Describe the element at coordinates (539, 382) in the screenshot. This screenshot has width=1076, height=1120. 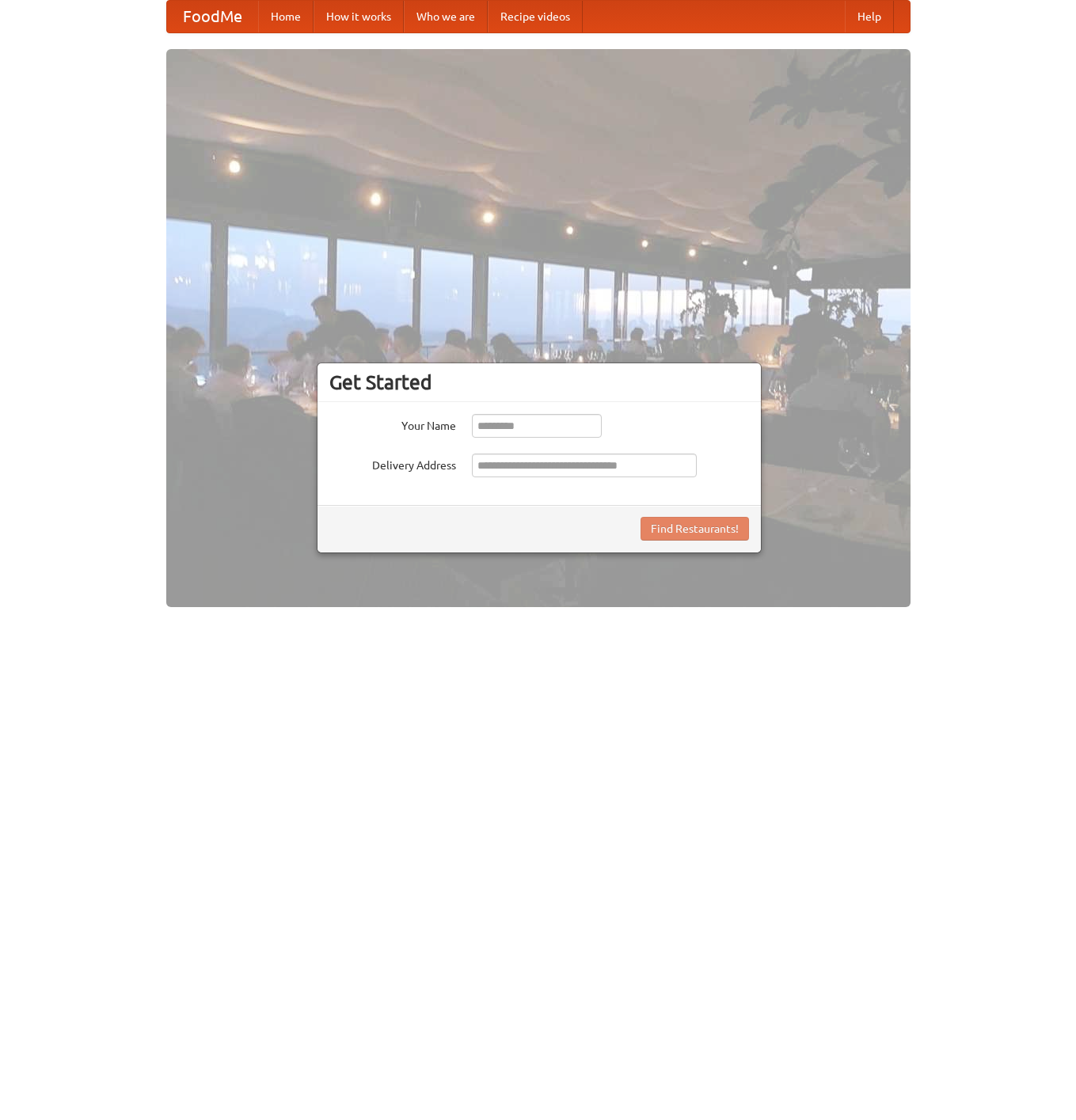
I see `h3: Get Started` at that location.